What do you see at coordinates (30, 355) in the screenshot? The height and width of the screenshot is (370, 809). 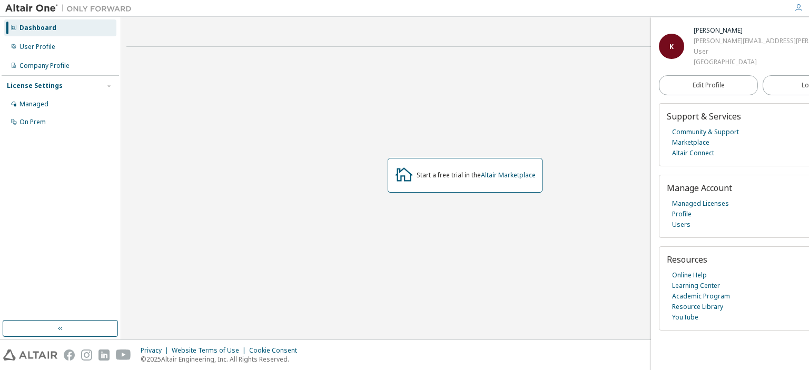 I see `img: altair_logo.svg` at bounding box center [30, 355].